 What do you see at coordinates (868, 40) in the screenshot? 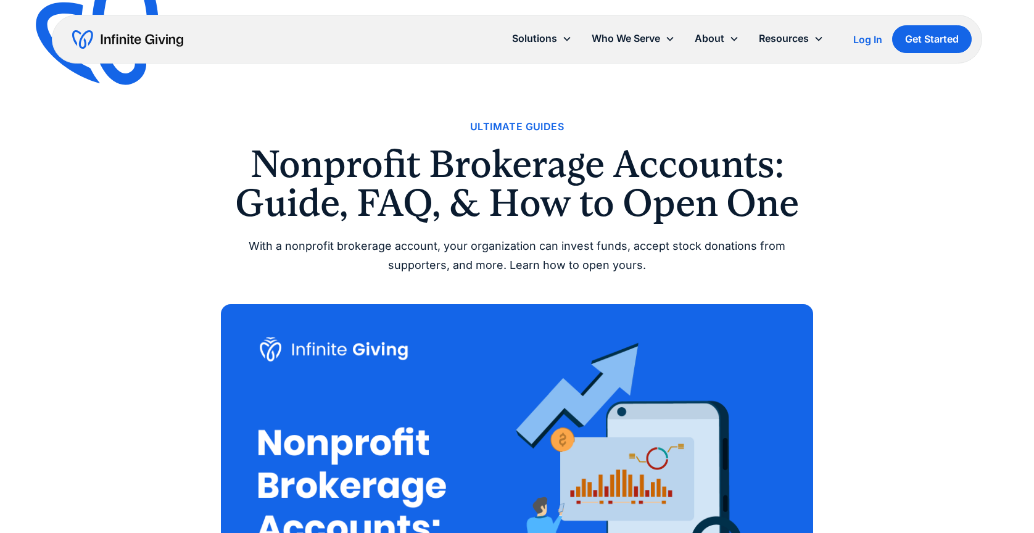
I see `div: Log In` at bounding box center [868, 40].